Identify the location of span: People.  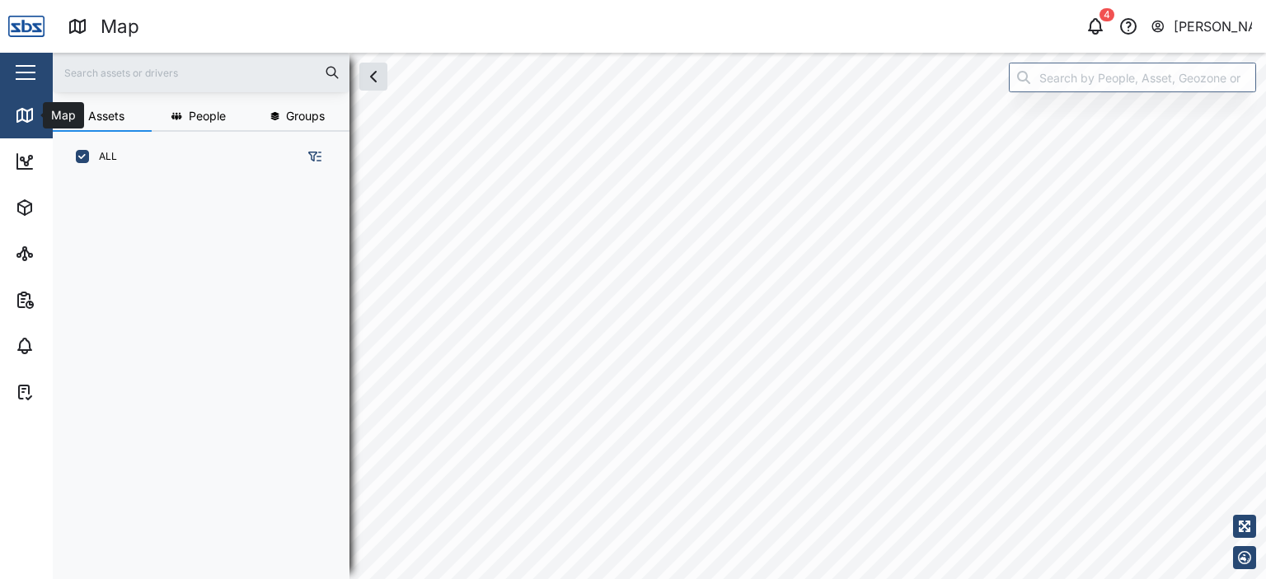
(207, 116).